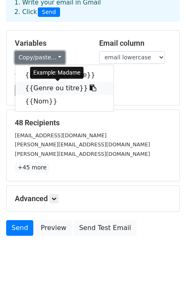  Describe the element at coordinates (105, 228) in the screenshot. I see `a: Send Test Email` at that location.